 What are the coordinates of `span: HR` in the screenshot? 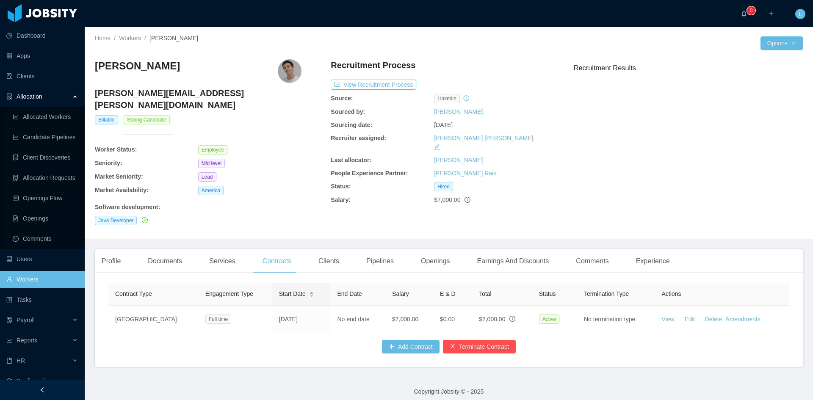 It's located at (21, 361).